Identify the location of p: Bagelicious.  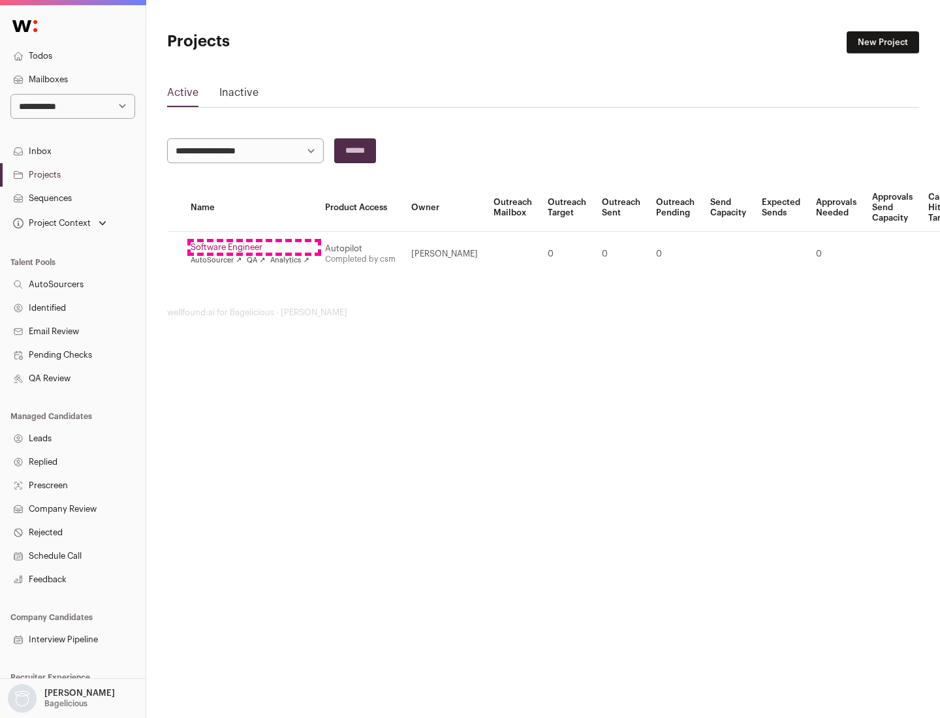
(66, 704).